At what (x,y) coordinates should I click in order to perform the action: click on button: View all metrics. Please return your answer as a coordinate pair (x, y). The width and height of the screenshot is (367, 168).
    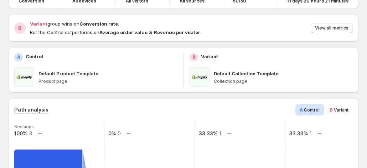
    Looking at the image, I should click on (332, 28).